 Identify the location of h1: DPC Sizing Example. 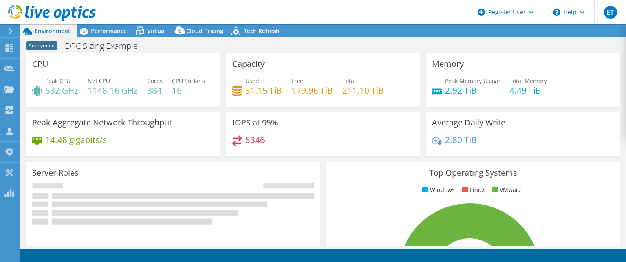
(106, 46).